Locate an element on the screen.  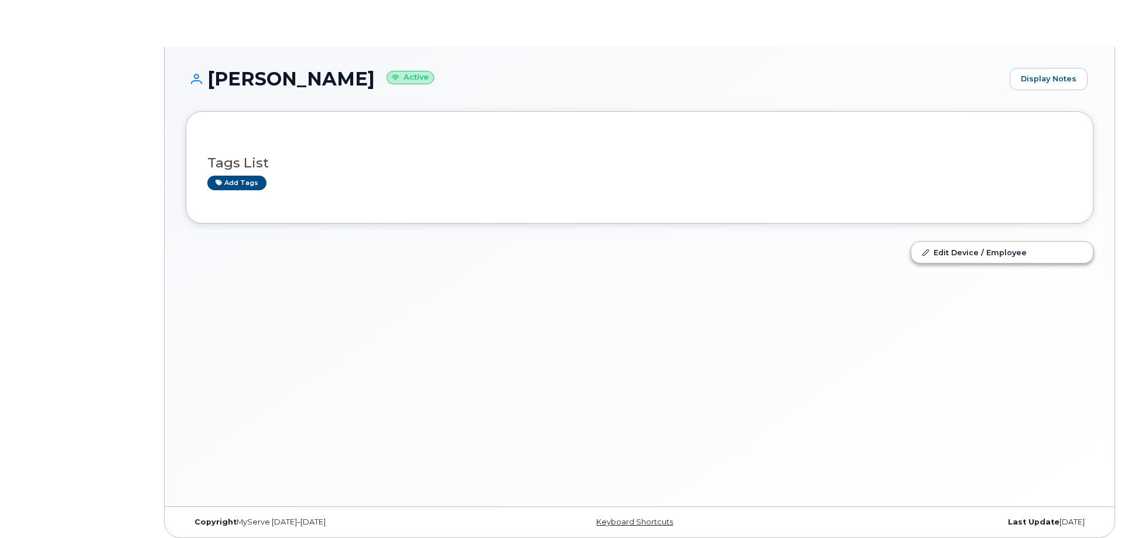
strong: Copyright is located at coordinates (216, 522).